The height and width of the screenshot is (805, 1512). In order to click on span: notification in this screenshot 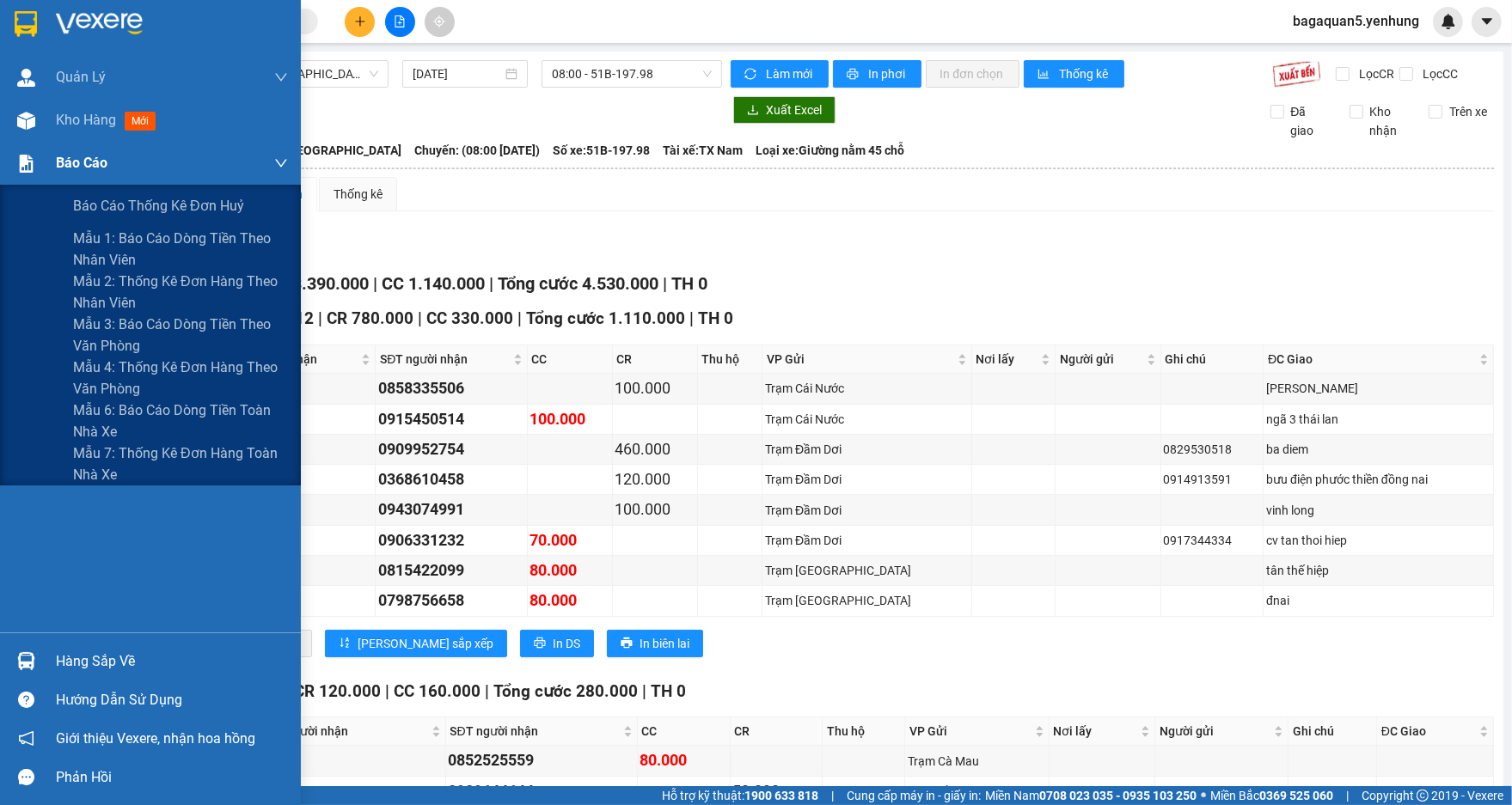, I will do `click(25, 738)`.